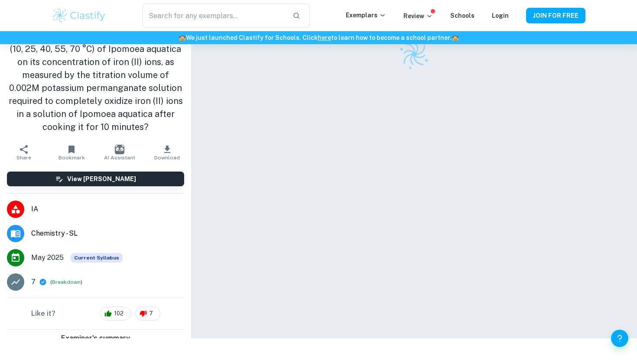 Image resolution: width=637 pixels, height=360 pixels. What do you see at coordinates (97, 258) in the screenshot?
I see `div: This exemplar is based on the current syllabus. Feel free to refer to it for inspiration/ideas wh...` at bounding box center [97, 258].